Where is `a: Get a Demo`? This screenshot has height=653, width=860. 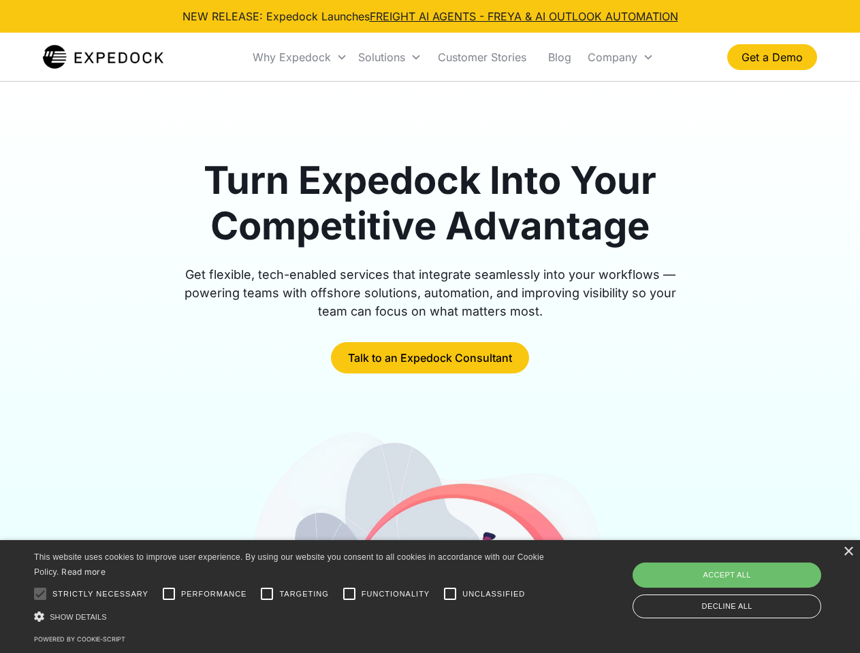 a: Get a Demo is located at coordinates (772, 57).